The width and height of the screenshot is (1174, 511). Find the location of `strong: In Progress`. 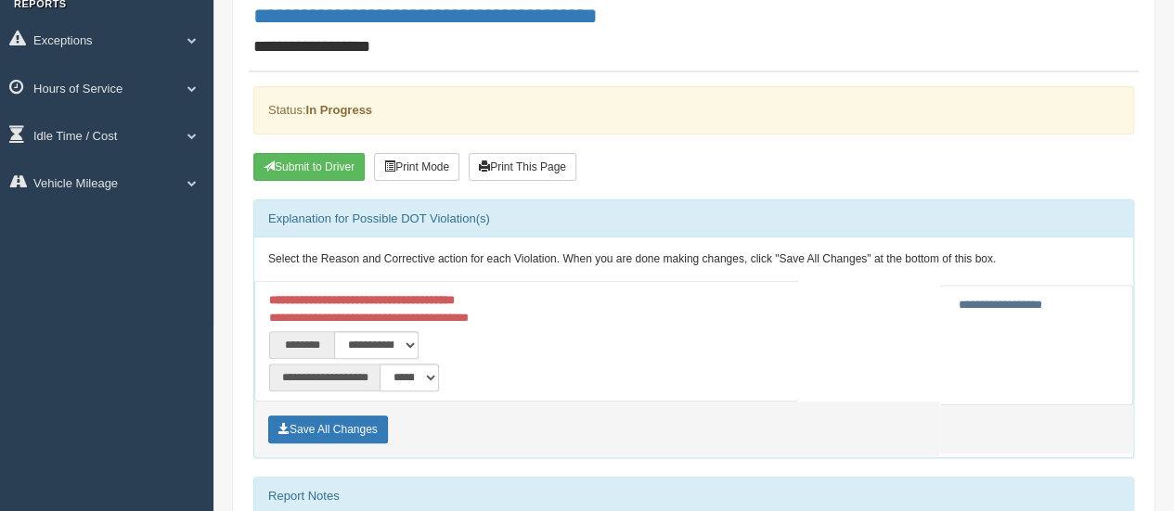

strong: In Progress is located at coordinates (339, 110).